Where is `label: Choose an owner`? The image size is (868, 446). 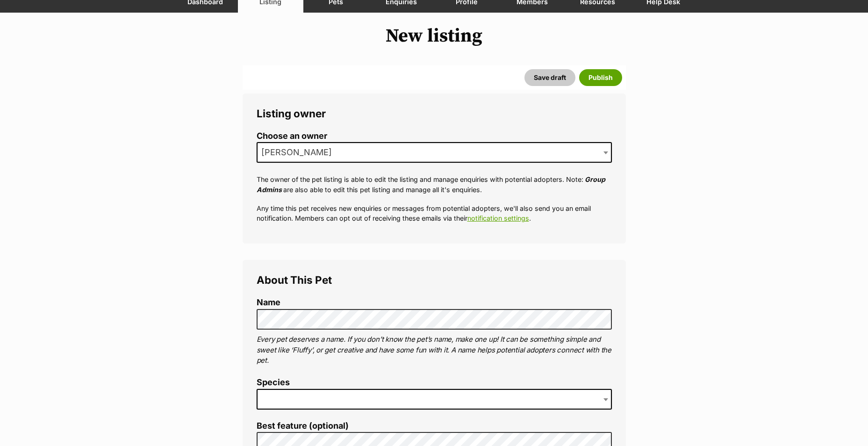 label: Choose an owner is located at coordinates (434, 136).